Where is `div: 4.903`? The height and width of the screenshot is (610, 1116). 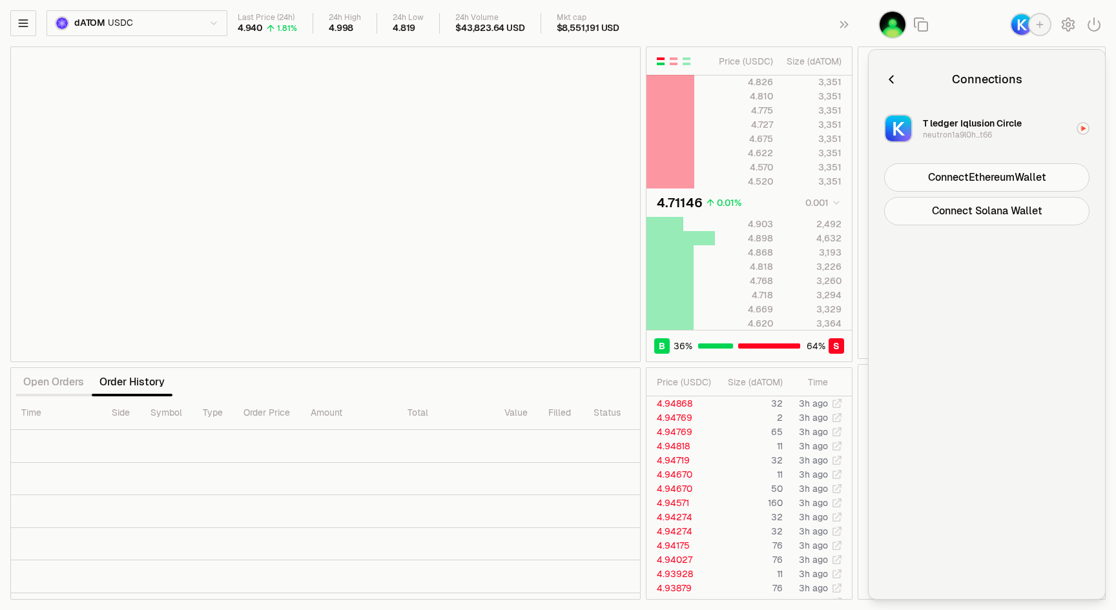
div: 4.903 is located at coordinates (744, 224).